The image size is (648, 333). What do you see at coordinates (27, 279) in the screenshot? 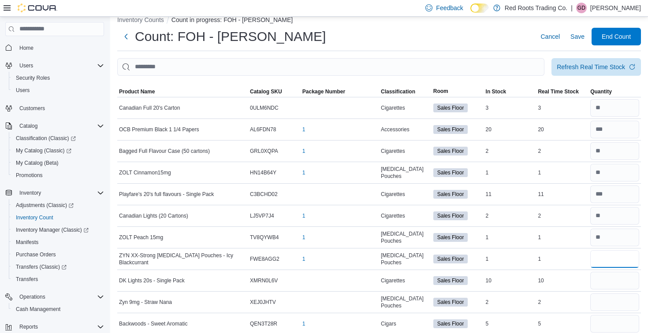
I see `a: Transfers` at bounding box center [27, 279].